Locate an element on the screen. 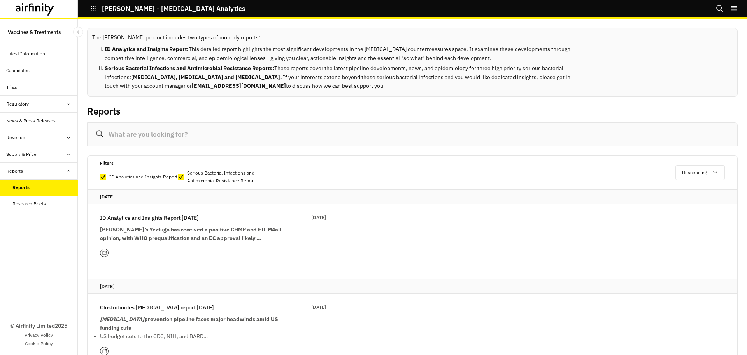 The image size is (747, 355). strong: prevention pipeline faces major headwinds amid US funding cuts is located at coordinates (189, 323).